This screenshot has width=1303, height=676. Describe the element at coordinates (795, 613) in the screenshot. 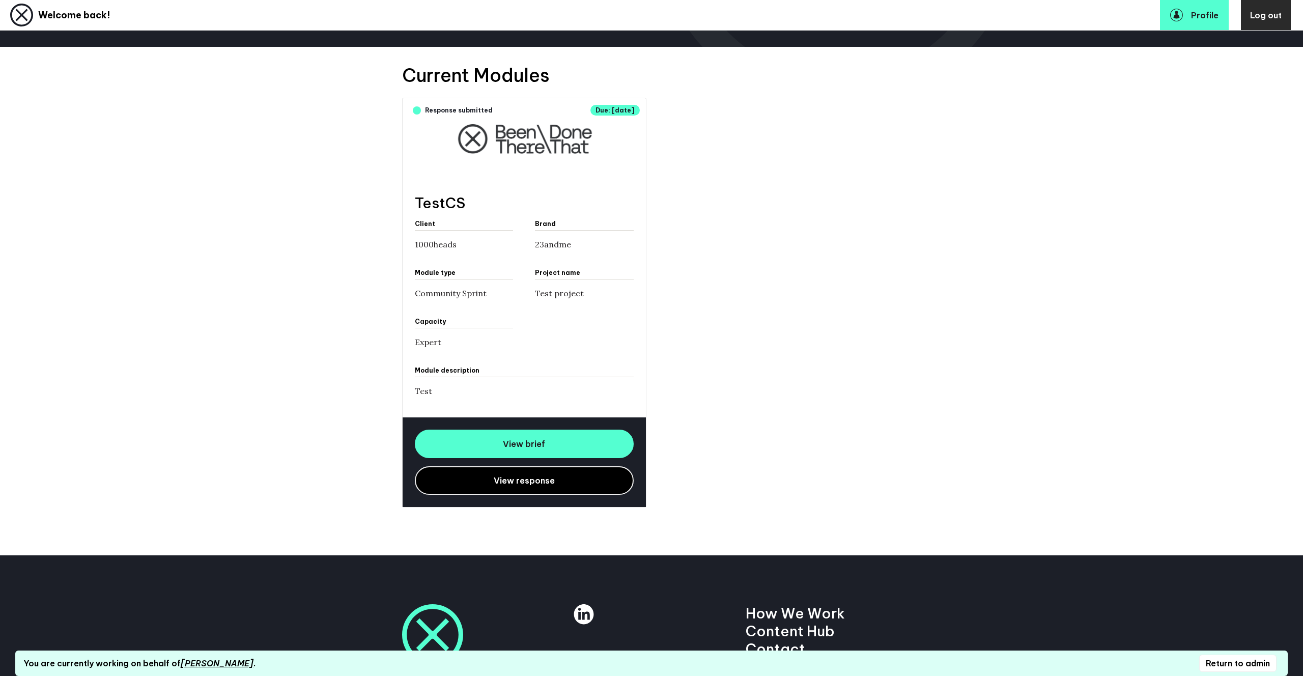

I see `a: How We Work` at that location.